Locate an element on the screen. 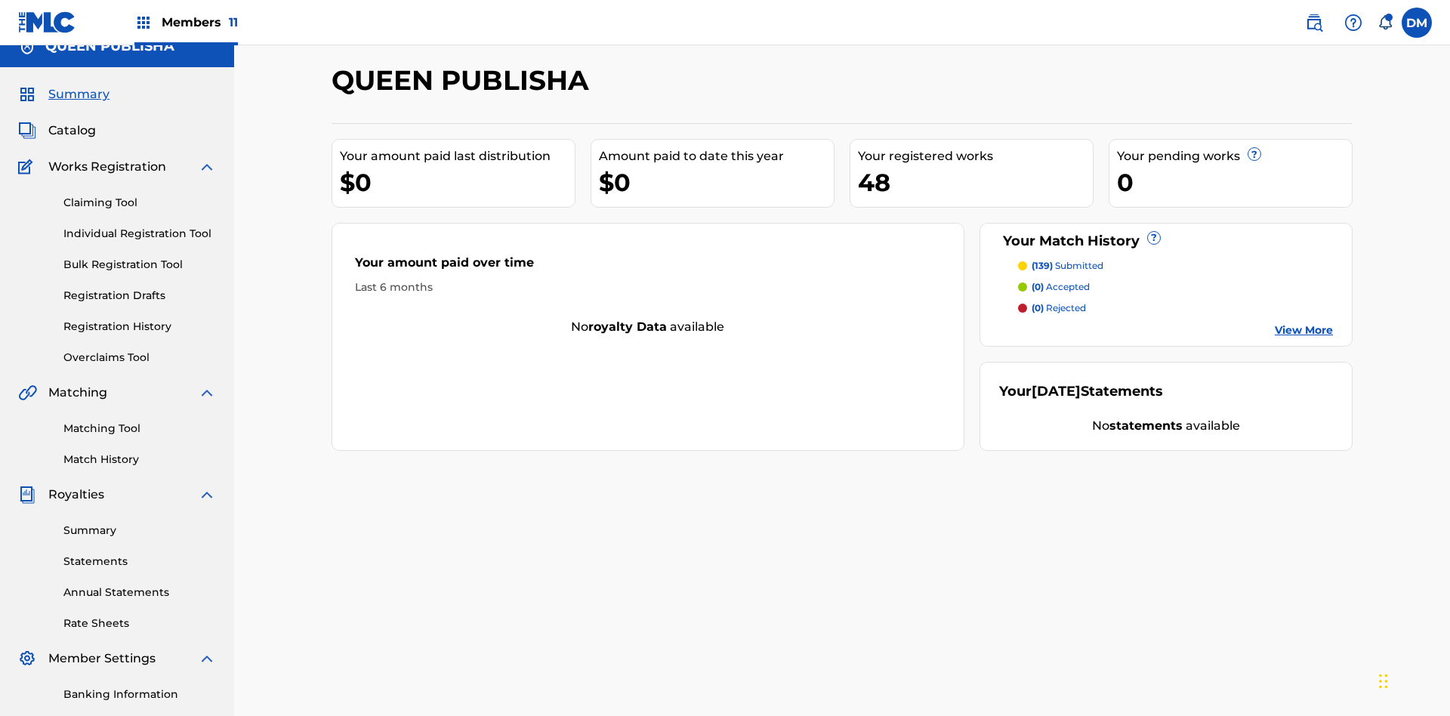  div: Chat Widget is located at coordinates (1412, 680).